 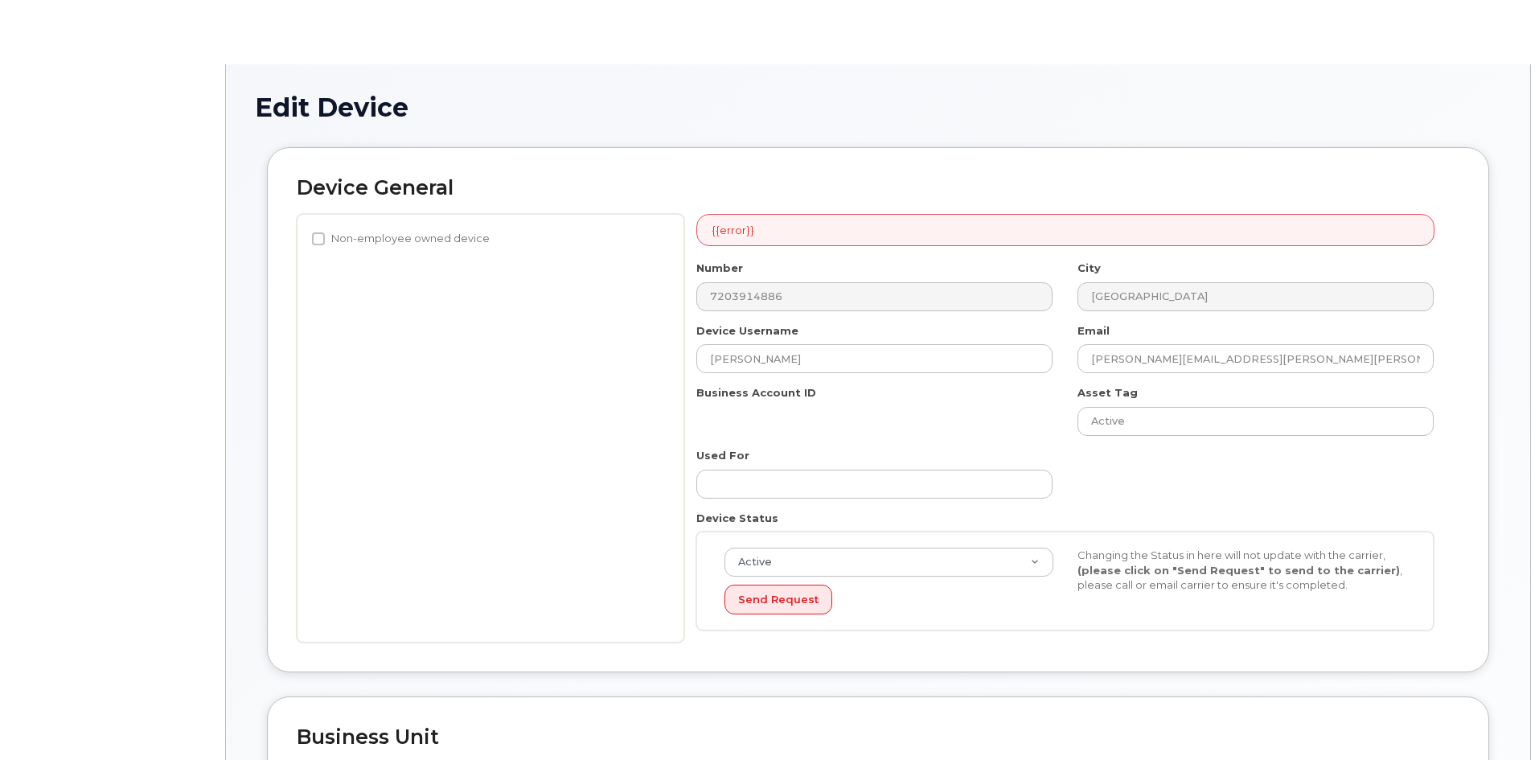 I want to click on label: Used For, so click(x=723, y=455).